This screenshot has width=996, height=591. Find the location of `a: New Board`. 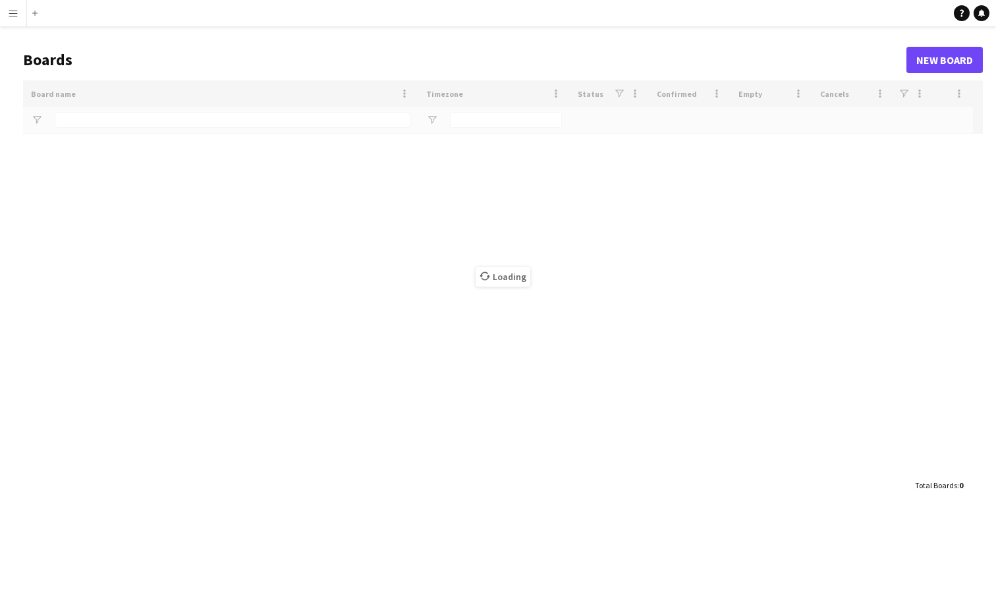

a: New Board is located at coordinates (945, 60).